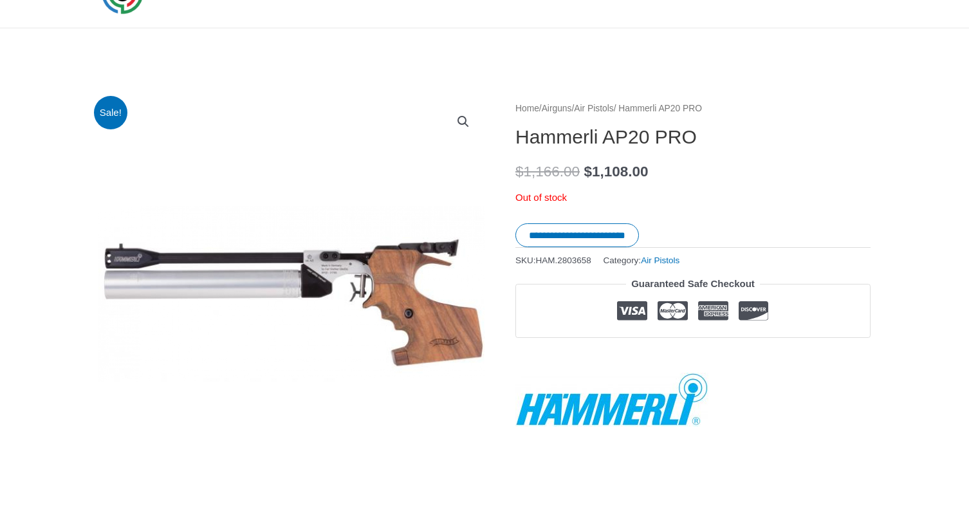 Image resolution: width=969 pixels, height=522 pixels. Describe the element at coordinates (527, 108) in the screenshot. I see `a: Home` at that location.